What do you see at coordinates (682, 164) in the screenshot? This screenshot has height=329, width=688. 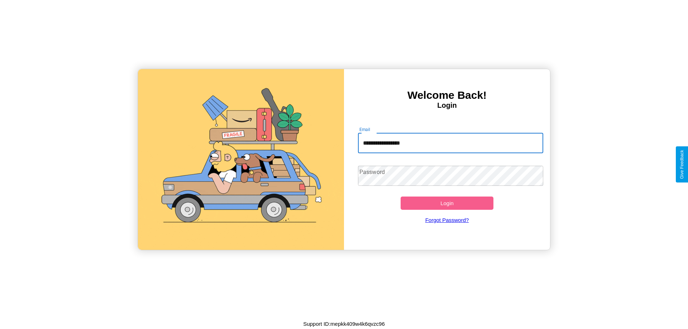 I see `div: Give Feedback` at bounding box center [682, 164].